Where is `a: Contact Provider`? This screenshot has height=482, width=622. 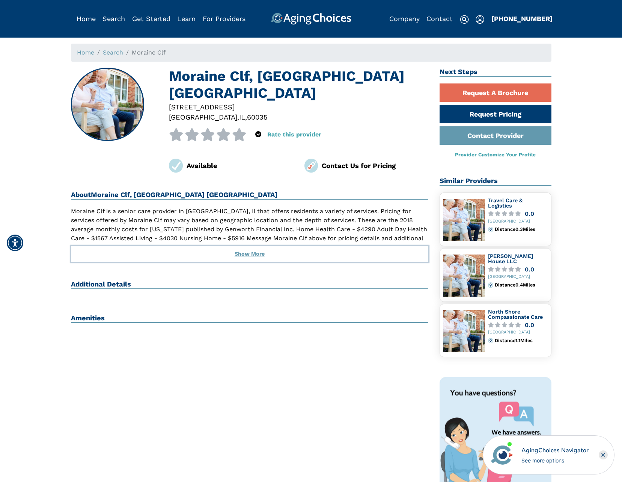
a: Contact Provider is located at coordinates (496, 135).